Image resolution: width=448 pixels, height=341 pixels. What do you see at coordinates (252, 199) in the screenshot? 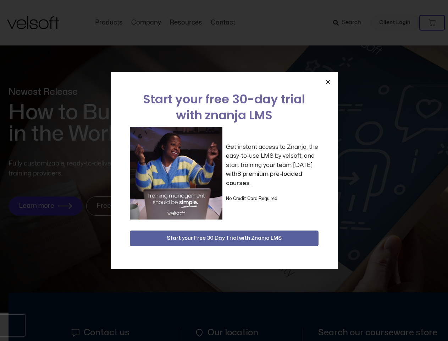
I see `strong: No Credit Card Required` at bounding box center [252, 199].